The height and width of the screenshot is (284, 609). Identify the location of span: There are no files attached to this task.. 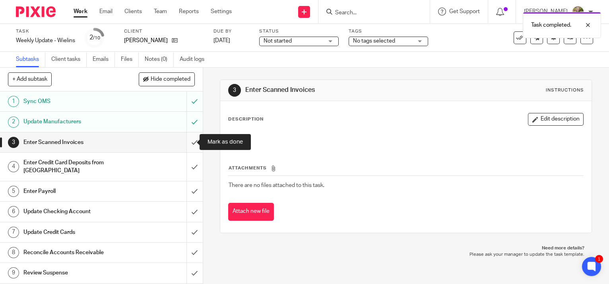
(276, 185).